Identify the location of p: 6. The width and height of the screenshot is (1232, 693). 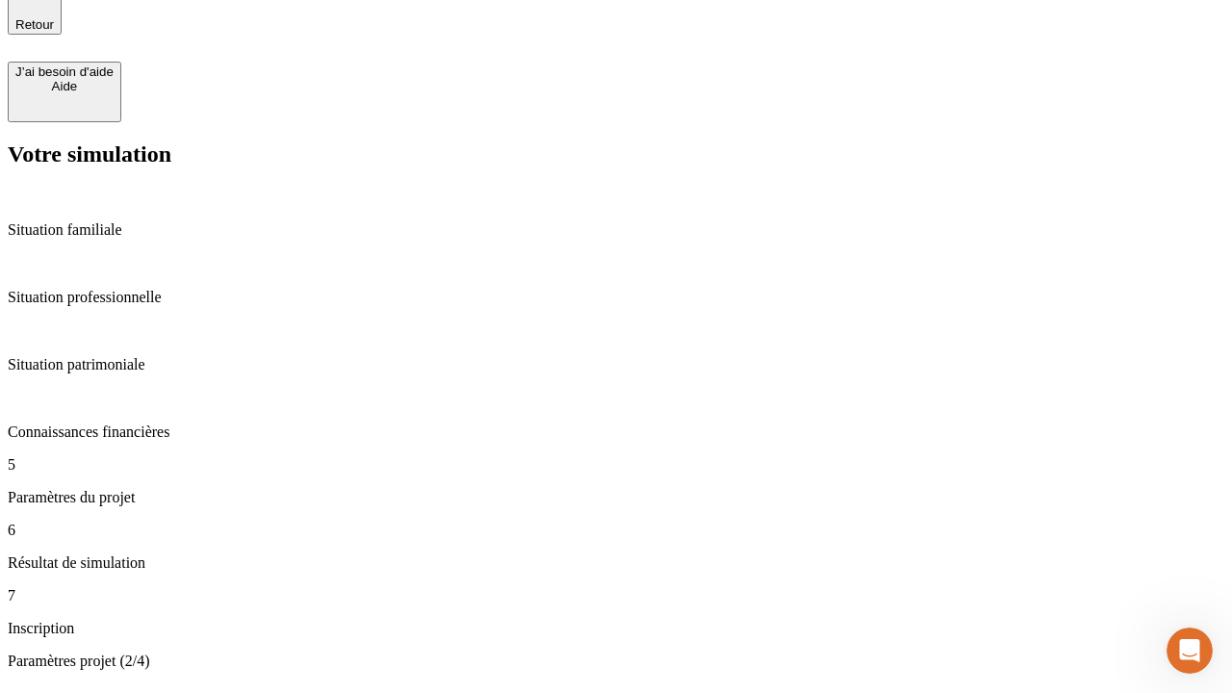
(616, 530).